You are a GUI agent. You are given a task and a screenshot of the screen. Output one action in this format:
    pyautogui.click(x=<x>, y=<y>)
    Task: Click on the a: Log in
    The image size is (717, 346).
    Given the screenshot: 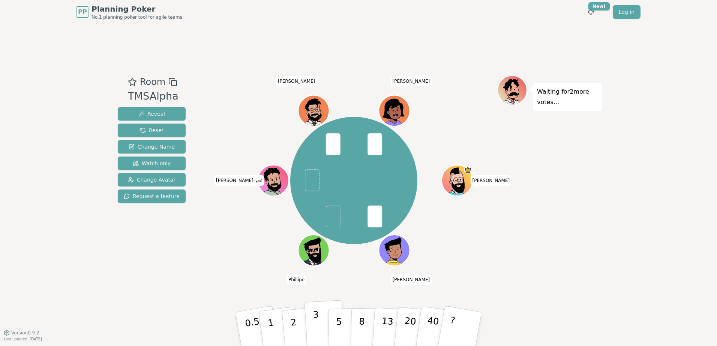 What is the action you would take?
    pyautogui.click(x=627, y=12)
    